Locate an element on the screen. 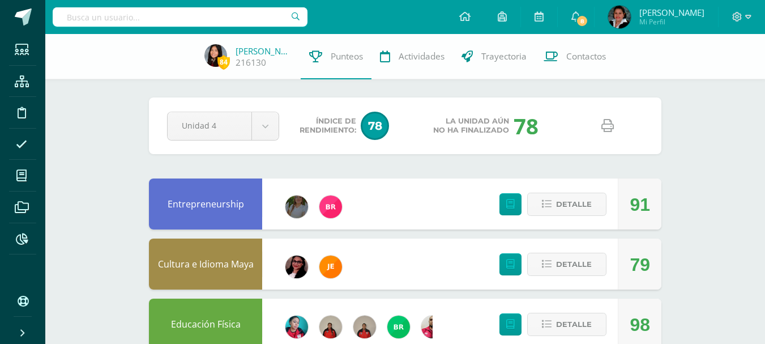 The width and height of the screenshot is (765, 344). a: Cultura e Idioma Maya is located at coordinates (206, 264).